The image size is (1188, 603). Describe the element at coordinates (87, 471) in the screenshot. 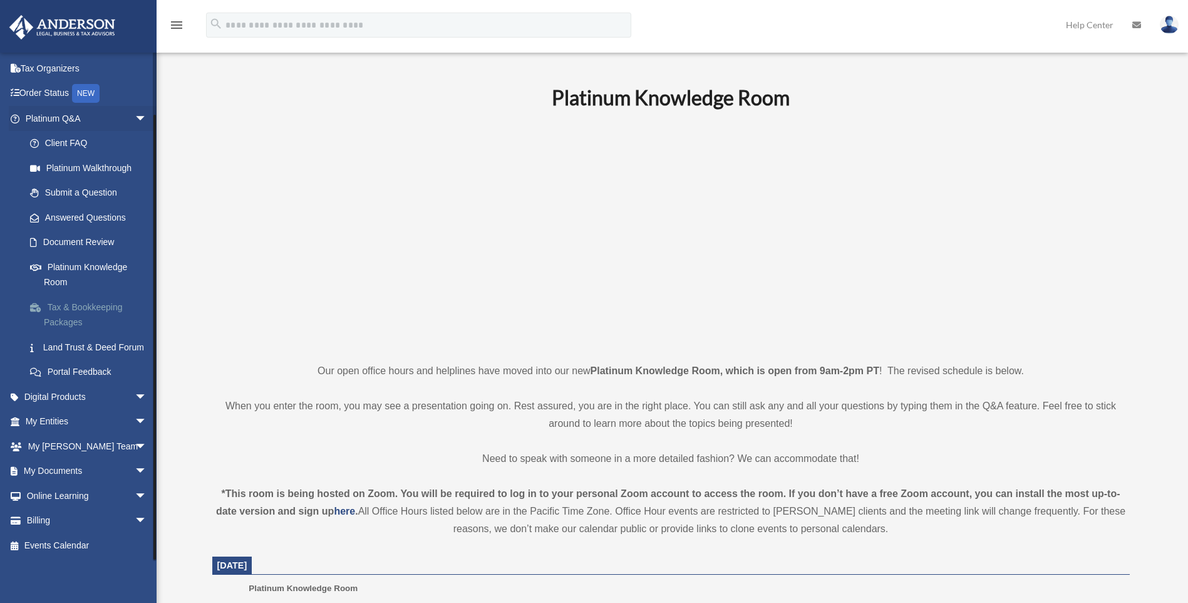

I see `a: My Documentsarrow_drop_down` at that location.